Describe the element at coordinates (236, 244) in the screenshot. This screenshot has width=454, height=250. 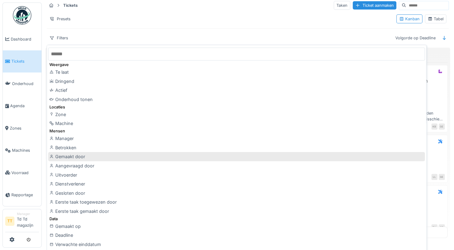
I see `div: Verwachte einddatum` at that location.